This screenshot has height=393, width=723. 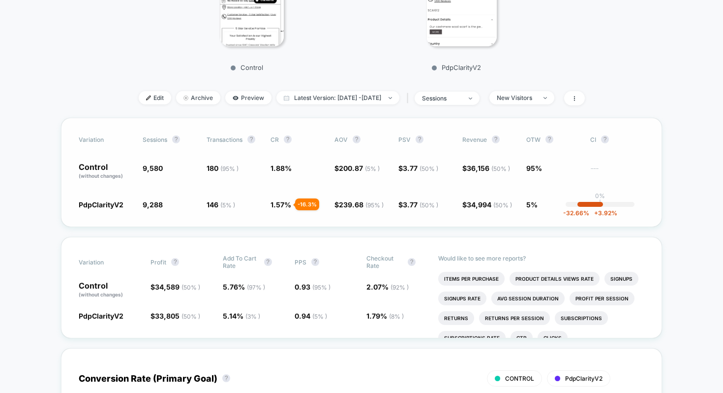 What do you see at coordinates (198, 97) in the screenshot?
I see `span: Archive` at bounding box center [198, 97].